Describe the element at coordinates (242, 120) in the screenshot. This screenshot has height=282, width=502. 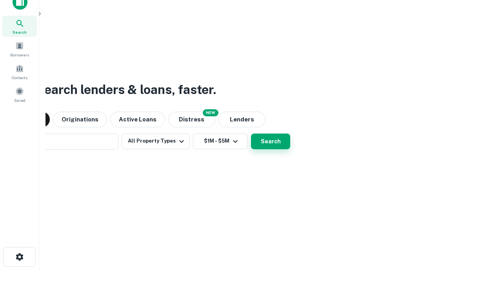
I see `button: Lenders` at that location.